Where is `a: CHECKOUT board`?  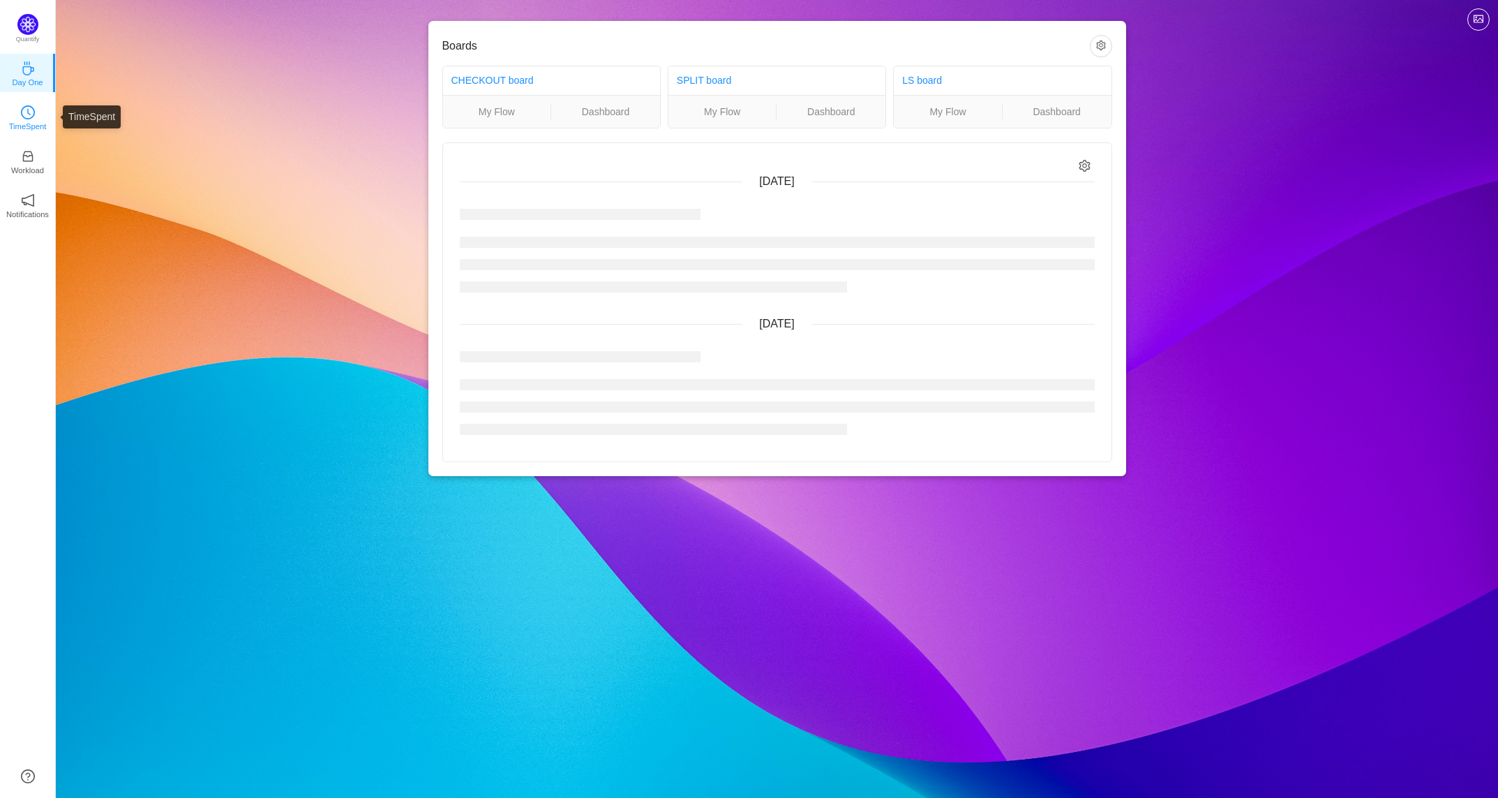
a: CHECKOUT board is located at coordinates (493, 80).